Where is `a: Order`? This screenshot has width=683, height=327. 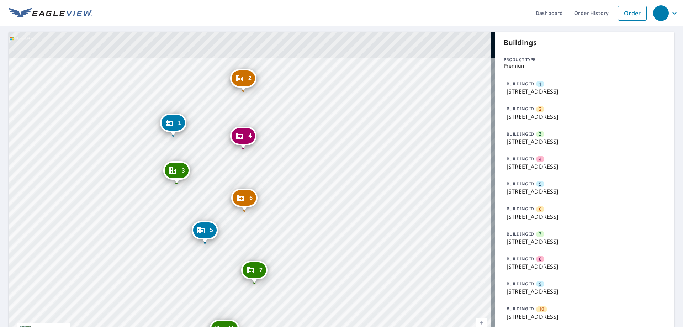
a: Order is located at coordinates (632, 13).